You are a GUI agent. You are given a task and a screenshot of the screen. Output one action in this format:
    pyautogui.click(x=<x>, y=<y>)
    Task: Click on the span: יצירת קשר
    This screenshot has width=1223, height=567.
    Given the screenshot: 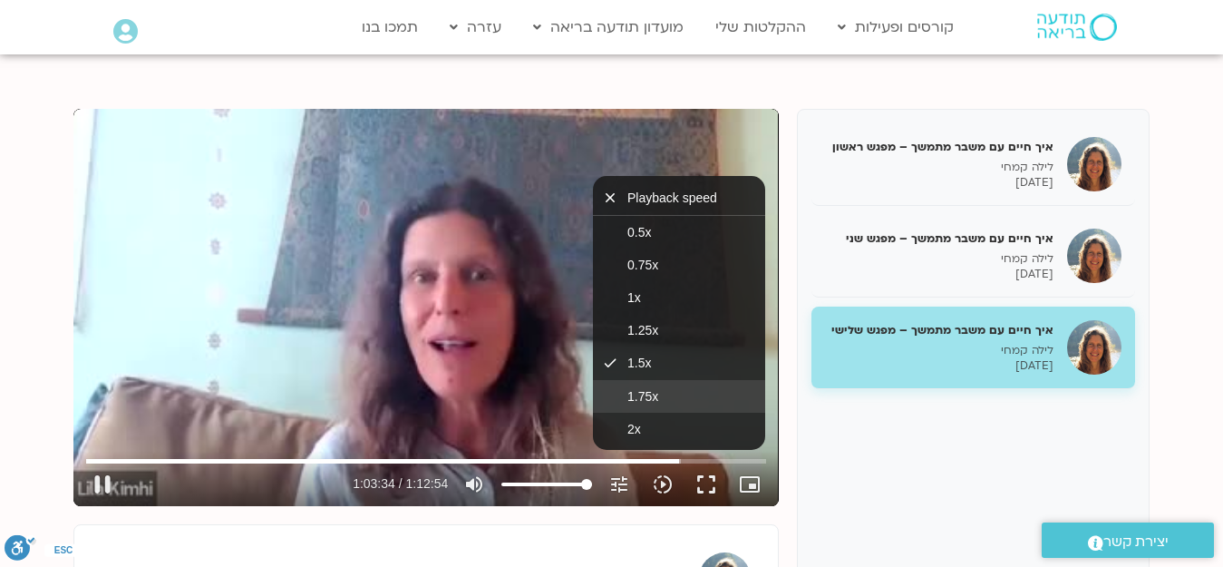 What is the action you would take?
    pyautogui.click(x=1136, y=541)
    